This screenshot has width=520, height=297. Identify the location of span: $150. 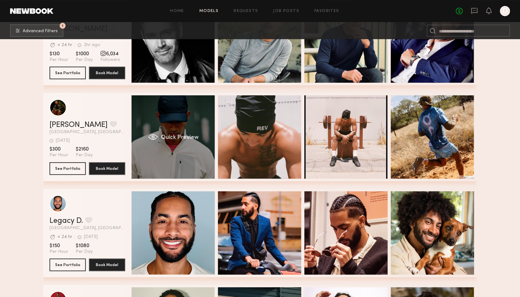
(59, 246).